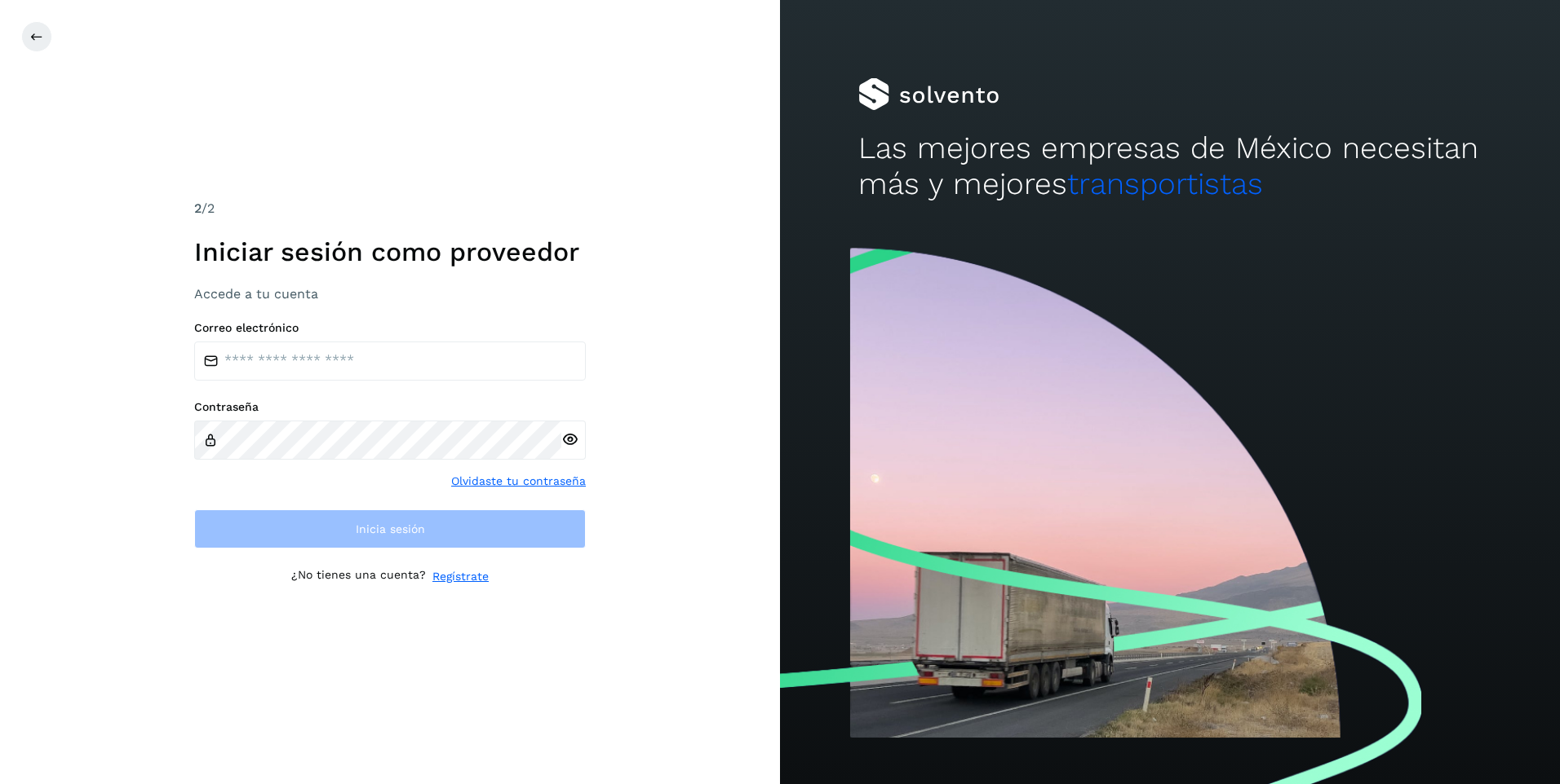 Image resolution: width=1560 pixels, height=784 pixels. What do you see at coordinates (518, 481) in the screenshot?
I see `a: Olvidaste tu contraseña` at bounding box center [518, 481].